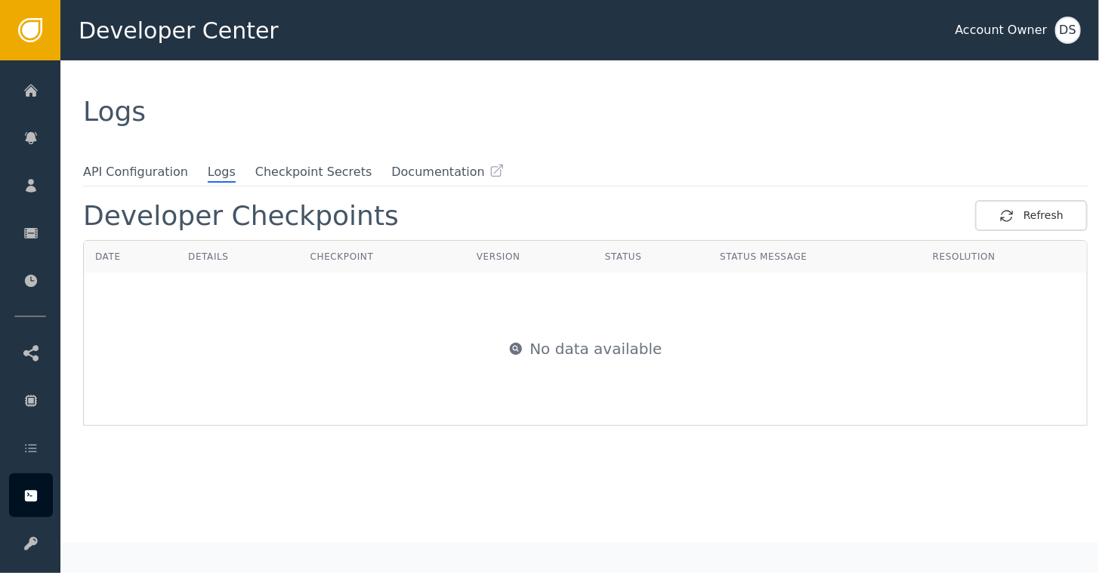 This screenshot has height=573, width=1099. What do you see at coordinates (135, 172) in the screenshot?
I see `span: API Configuration` at bounding box center [135, 172].